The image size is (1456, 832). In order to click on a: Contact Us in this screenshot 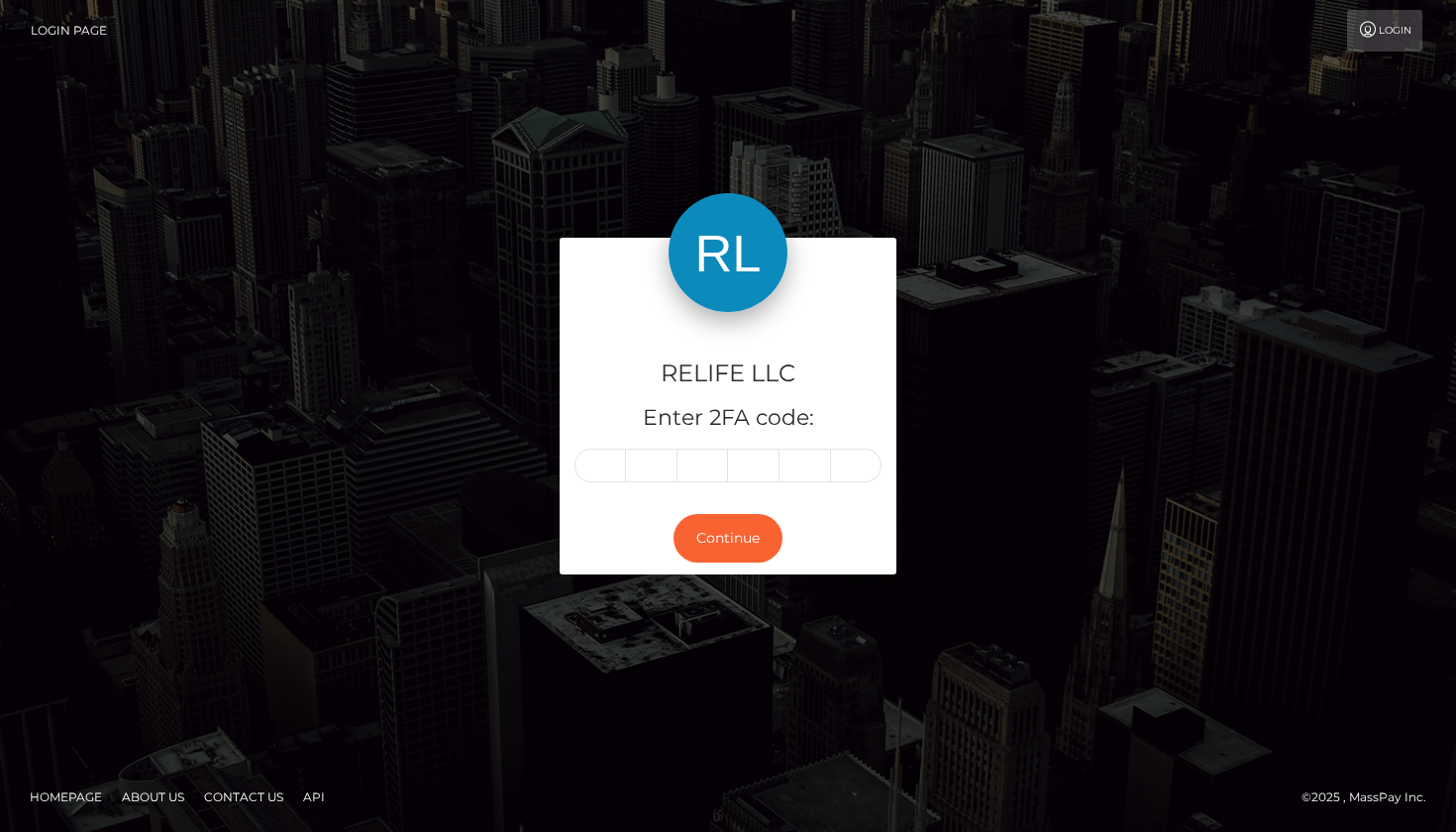, I will do `click(243, 796)`.